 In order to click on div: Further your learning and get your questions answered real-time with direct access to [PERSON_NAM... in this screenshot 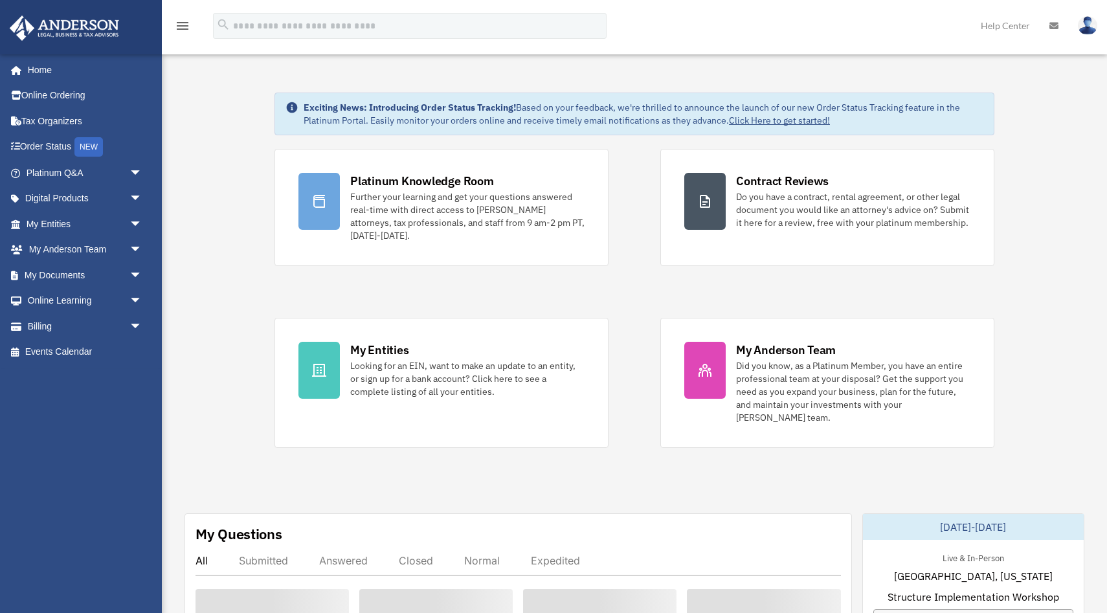, I will do `click(467, 216)`.